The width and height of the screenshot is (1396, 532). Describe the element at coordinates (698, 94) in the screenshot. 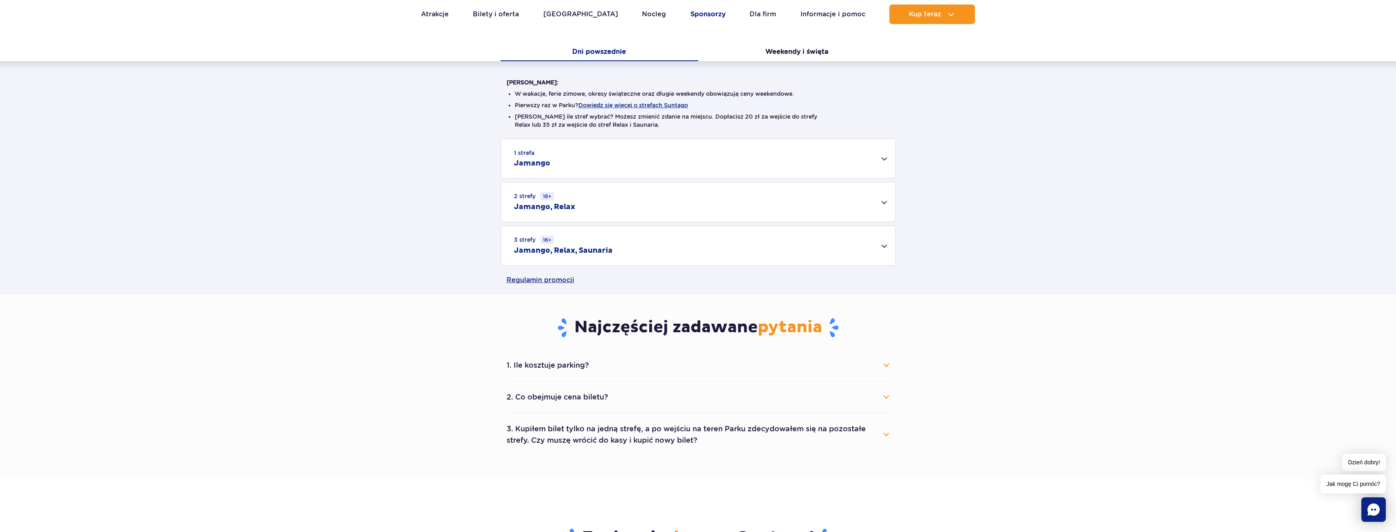

I see `li: W wakacje, ferie zimowe, okresy świąteczne oraz długie weekendy obowiązują ceny weekendowe.` at that location.